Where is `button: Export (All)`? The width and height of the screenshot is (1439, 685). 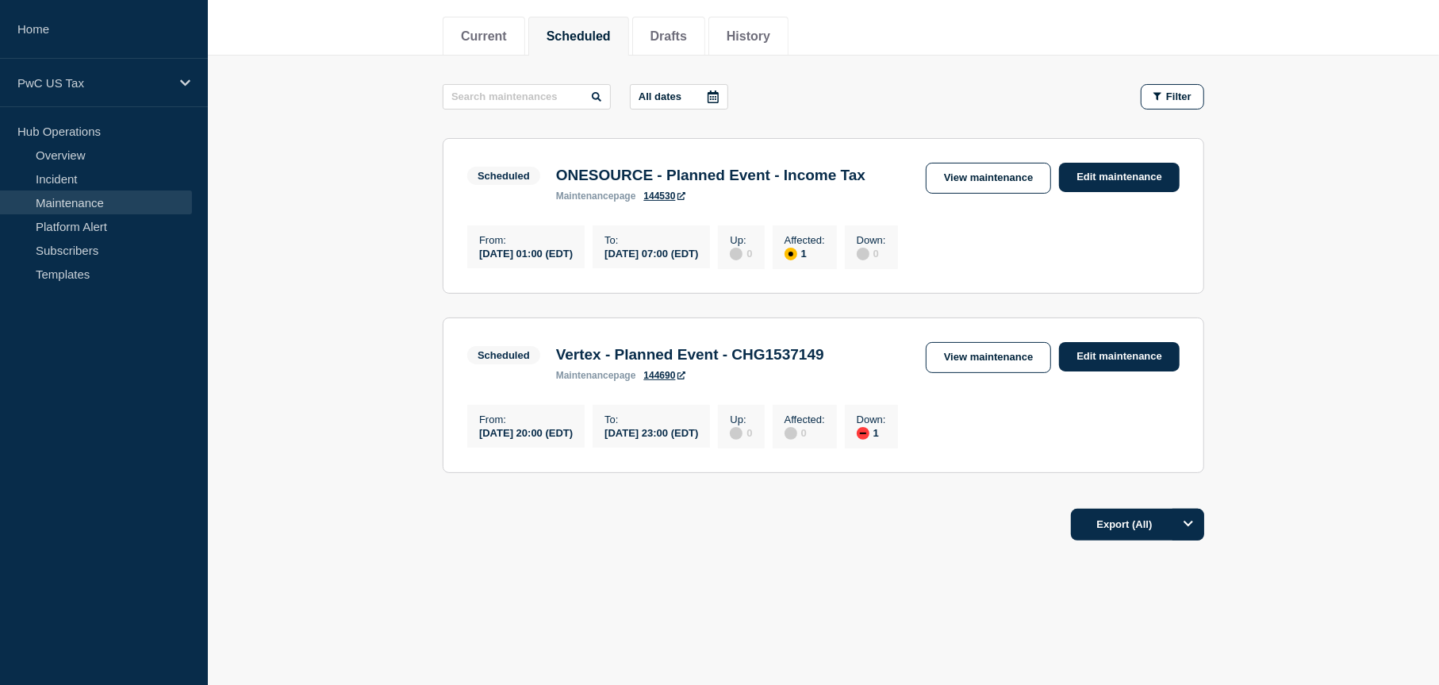
button: Export (All) is located at coordinates (1137, 524).